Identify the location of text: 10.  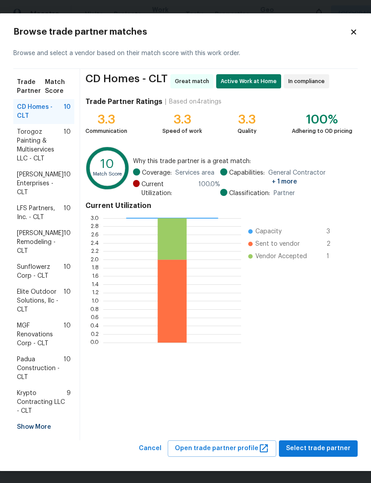
(107, 164).